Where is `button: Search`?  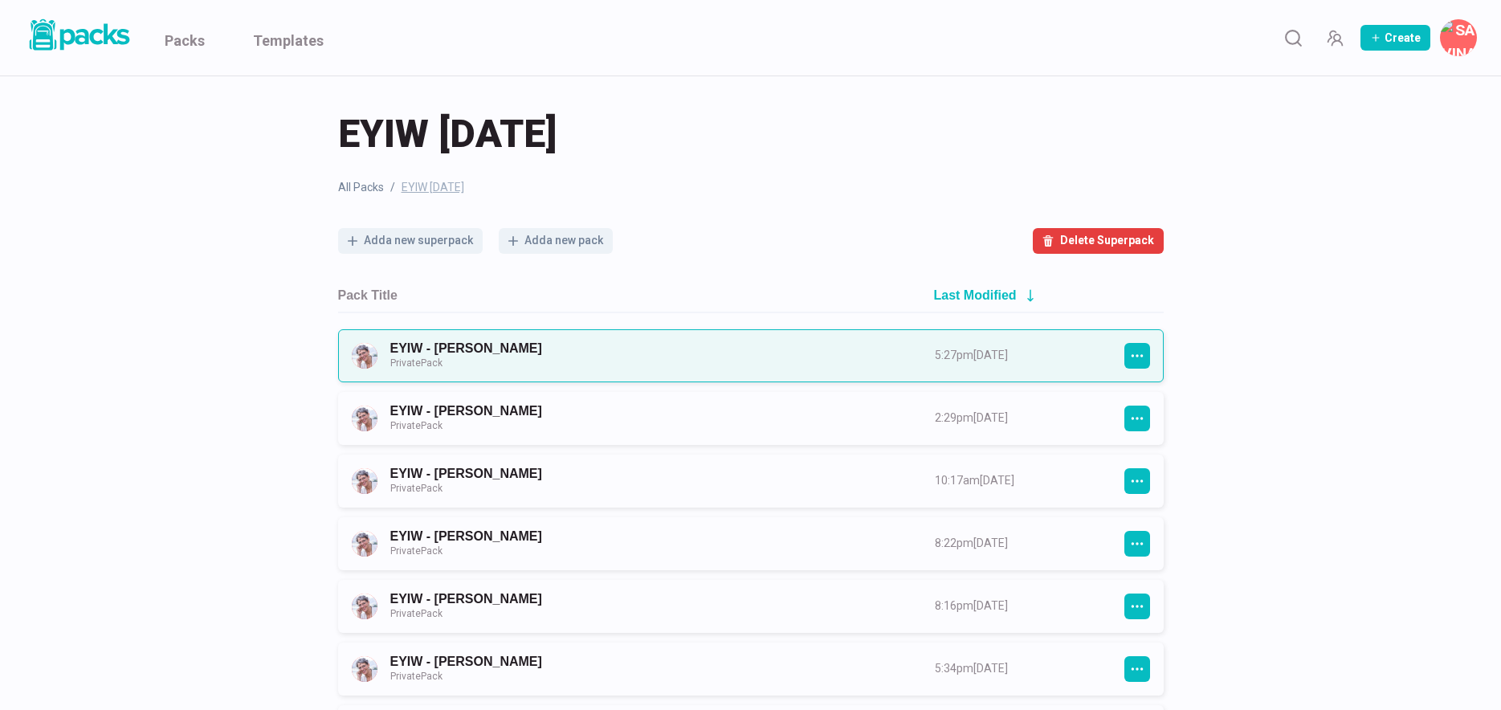
button: Search is located at coordinates (1293, 38).